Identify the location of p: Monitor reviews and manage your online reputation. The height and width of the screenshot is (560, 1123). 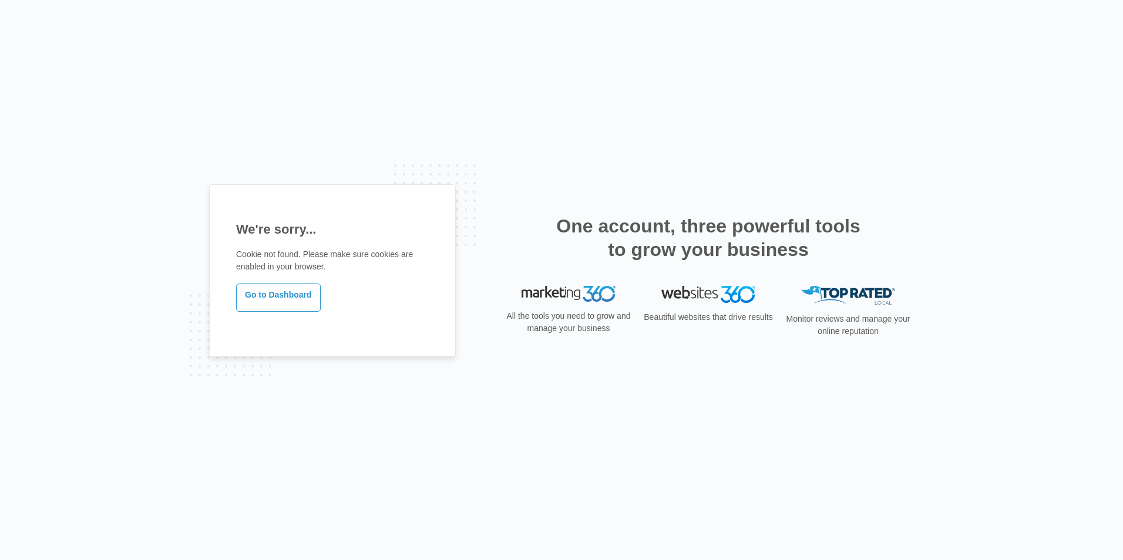
(848, 325).